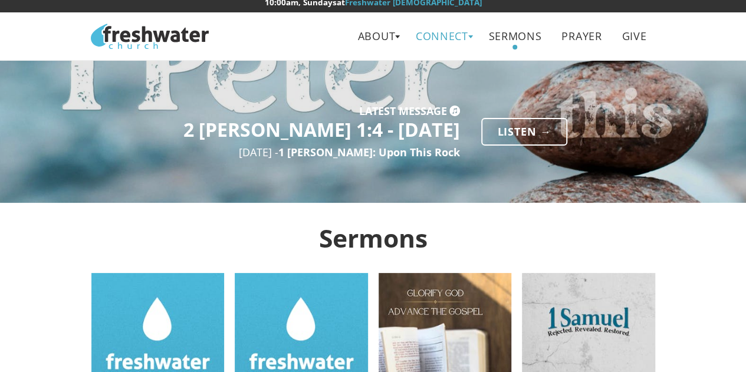  Describe the element at coordinates (582, 36) in the screenshot. I see `a: Prayer` at that location.